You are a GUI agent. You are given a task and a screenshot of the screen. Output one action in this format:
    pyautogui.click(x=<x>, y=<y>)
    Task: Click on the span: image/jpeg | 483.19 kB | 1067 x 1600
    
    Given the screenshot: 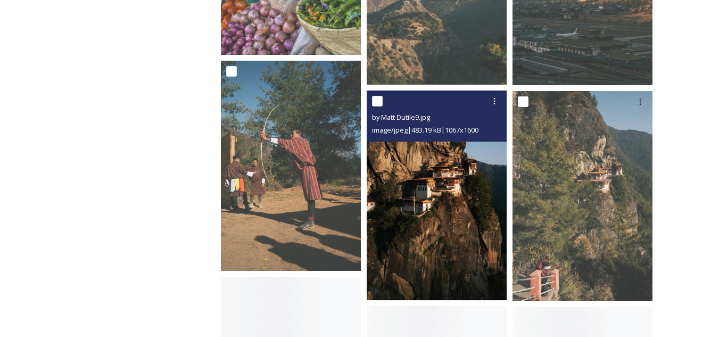 What is the action you would take?
    pyautogui.click(x=425, y=130)
    